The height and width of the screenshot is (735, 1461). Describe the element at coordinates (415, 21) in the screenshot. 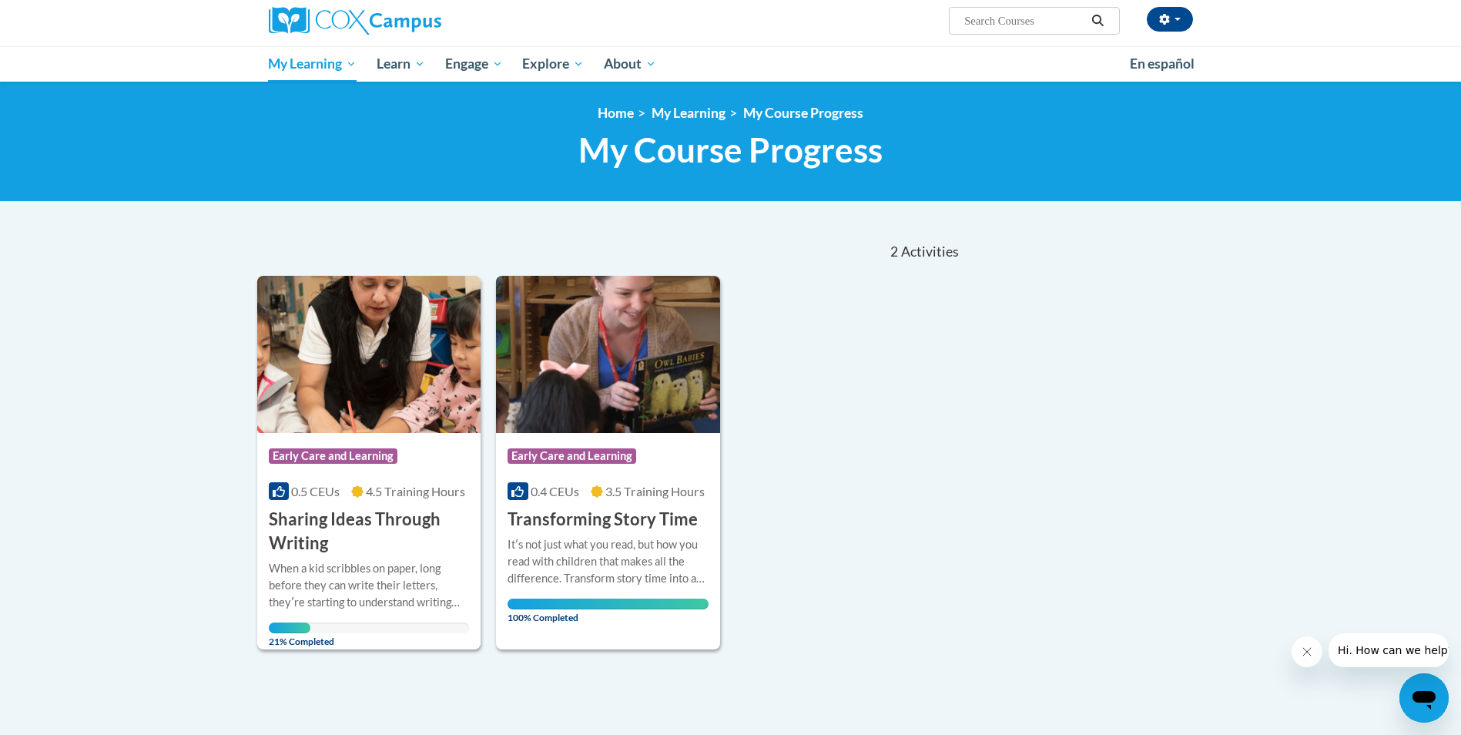

I see `a: Cox Campus` at that location.